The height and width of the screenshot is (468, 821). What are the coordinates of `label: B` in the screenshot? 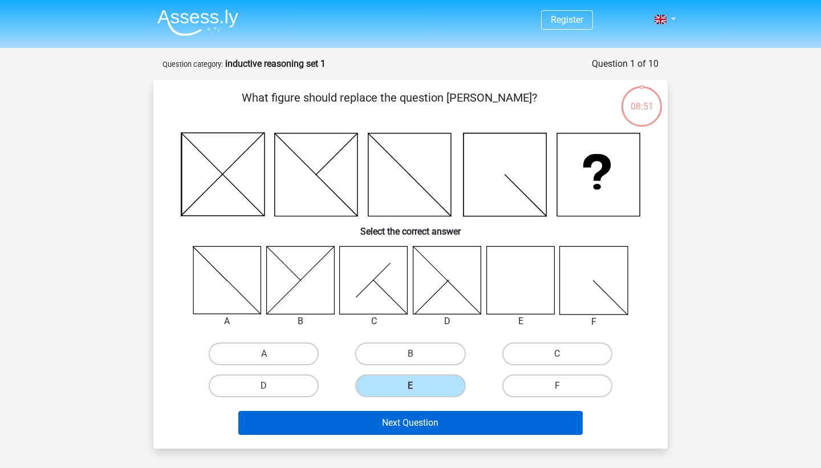 It's located at (410, 354).